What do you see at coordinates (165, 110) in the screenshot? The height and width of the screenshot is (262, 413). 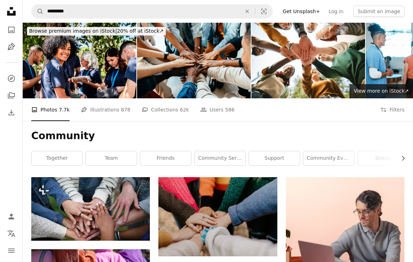 I see `a: Collections 62k` at bounding box center [165, 110].